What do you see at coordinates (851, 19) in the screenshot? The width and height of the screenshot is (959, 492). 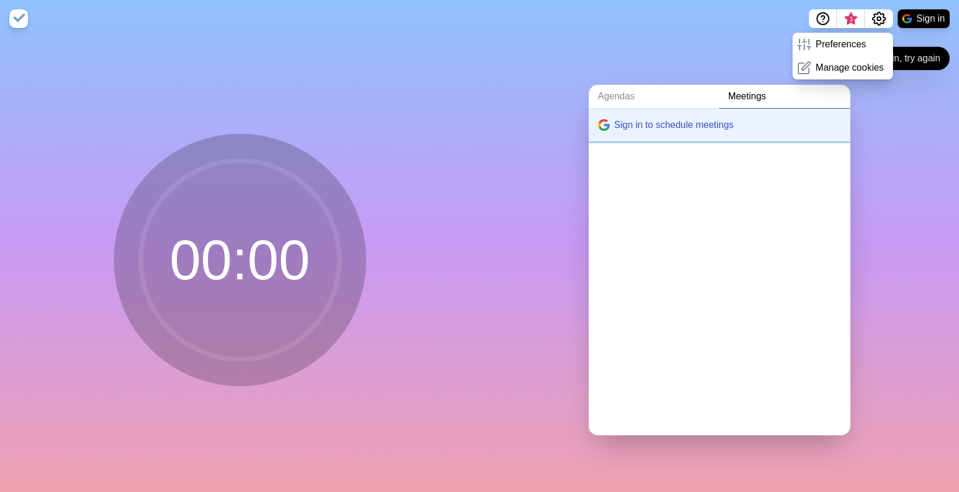 I see `button: What’s new` at bounding box center [851, 19].